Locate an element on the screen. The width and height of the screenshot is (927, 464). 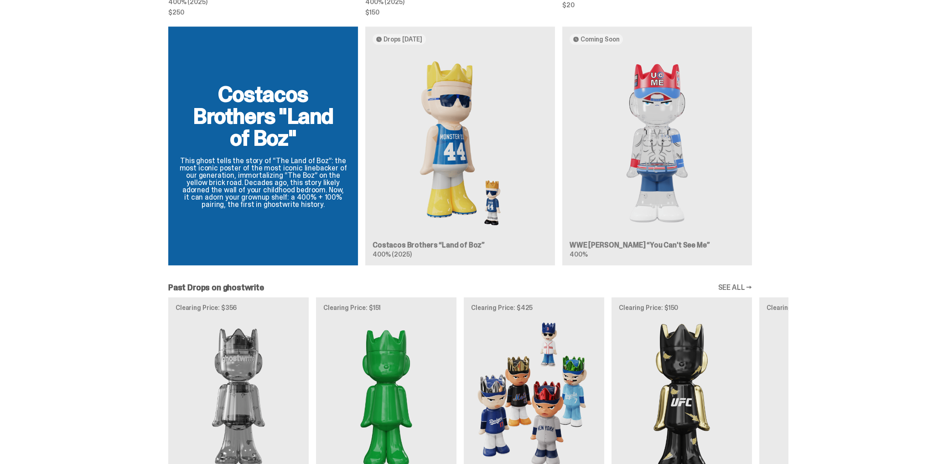
p: This ghost tells the story of “The Land of Boz”: the most iconic poster of the most iconic lineba... is located at coordinates (263, 183).